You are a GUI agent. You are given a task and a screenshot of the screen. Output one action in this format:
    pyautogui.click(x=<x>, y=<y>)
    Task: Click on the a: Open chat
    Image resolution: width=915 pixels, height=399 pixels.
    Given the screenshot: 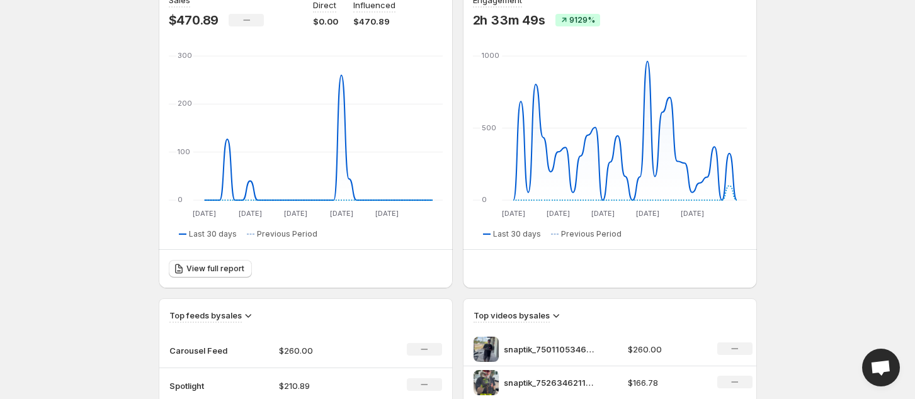 What is the action you would take?
    pyautogui.click(x=881, y=368)
    